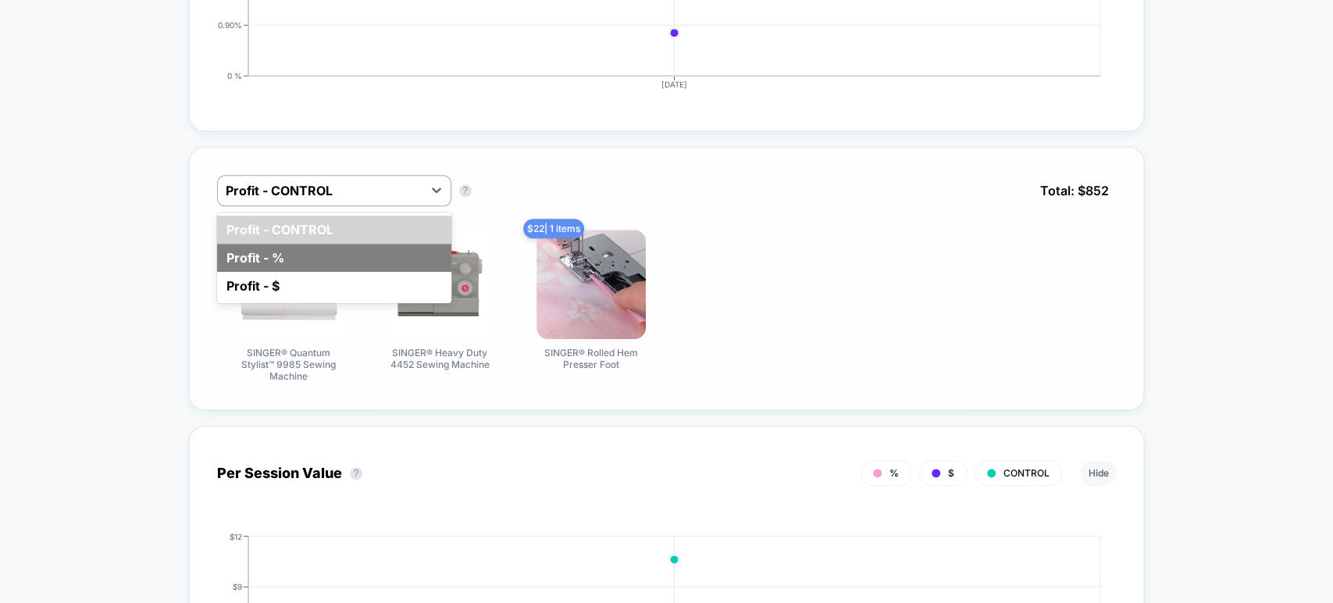 The width and height of the screenshot is (1333, 603). What do you see at coordinates (1074, 190) in the screenshot?
I see `span: Total: $ 852` at bounding box center [1074, 190].